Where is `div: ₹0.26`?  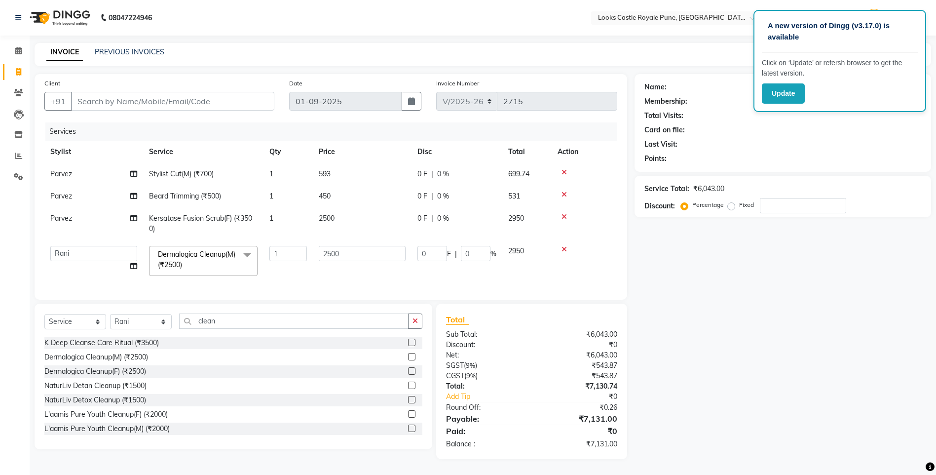
div: ₹0.26 is located at coordinates (578, 407).